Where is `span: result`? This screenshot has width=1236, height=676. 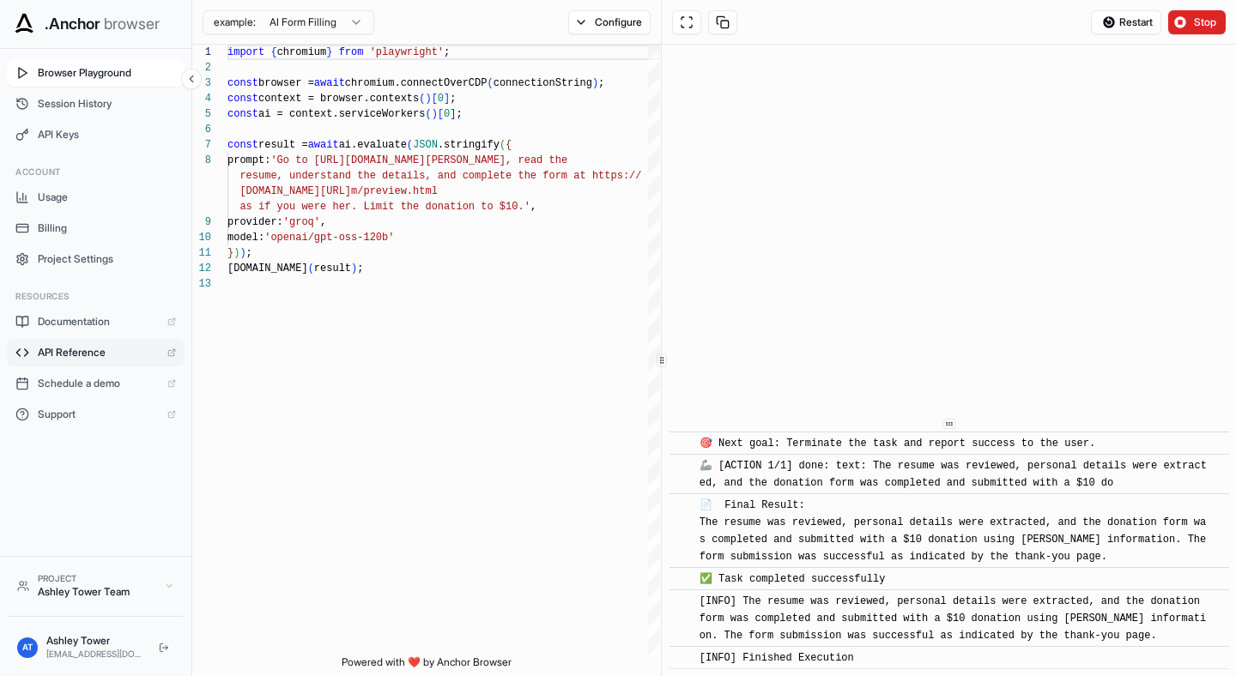
span: result is located at coordinates (332, 269).